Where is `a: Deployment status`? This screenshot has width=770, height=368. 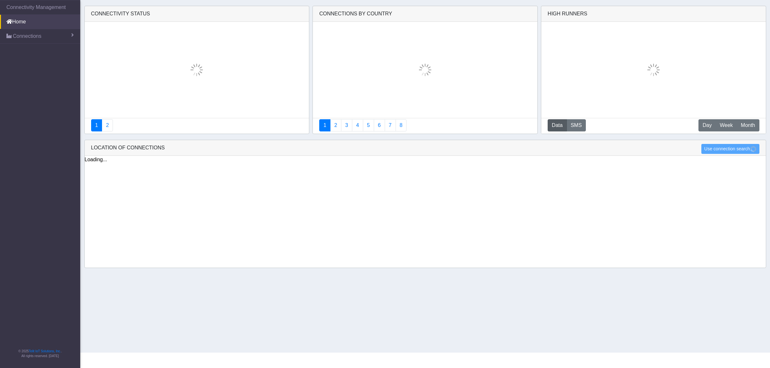 a: Deployment status is located at coordinates (107, 125).